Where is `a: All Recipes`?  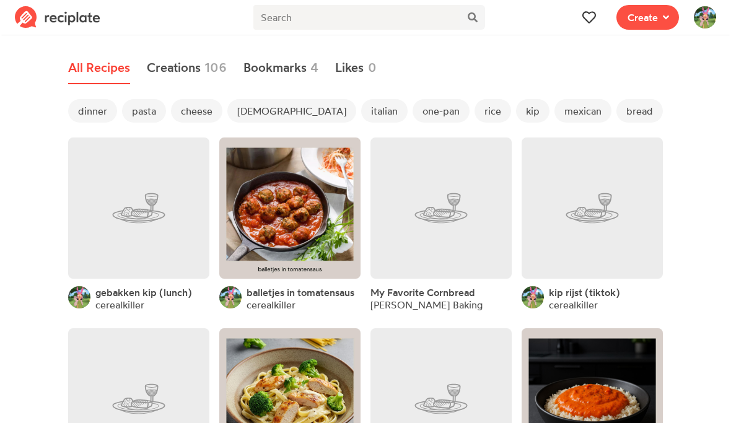 a: All Recipes is located at coordinates (99, 68).